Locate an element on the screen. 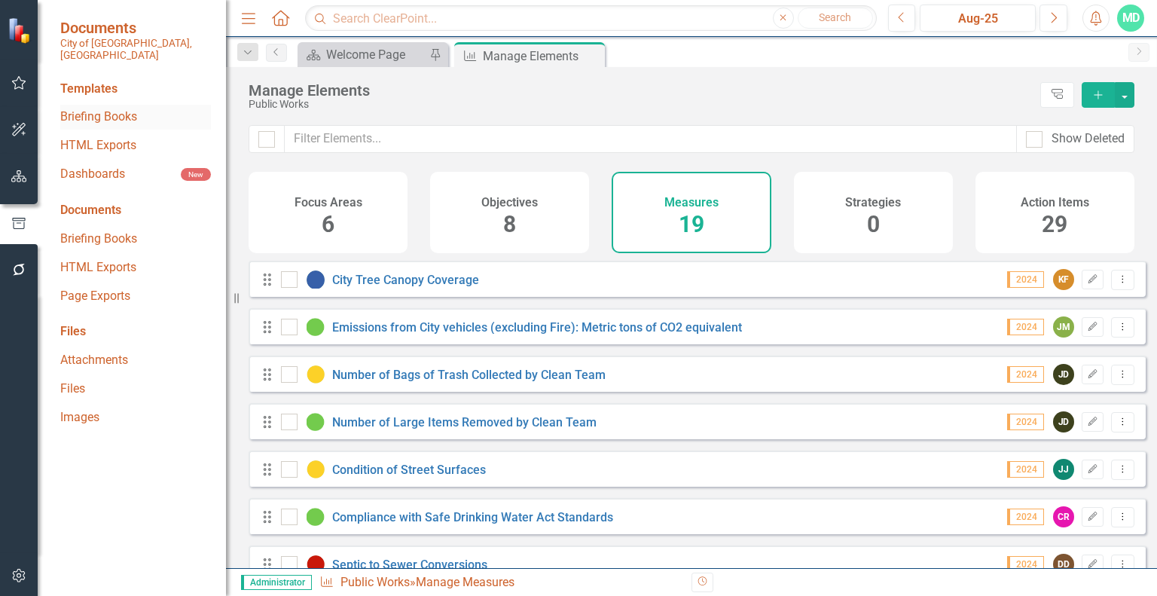 This screenshot has width=1157, height=596. a: Number of Large Items Removed by Clean Team is located at coordinates (464, 422).